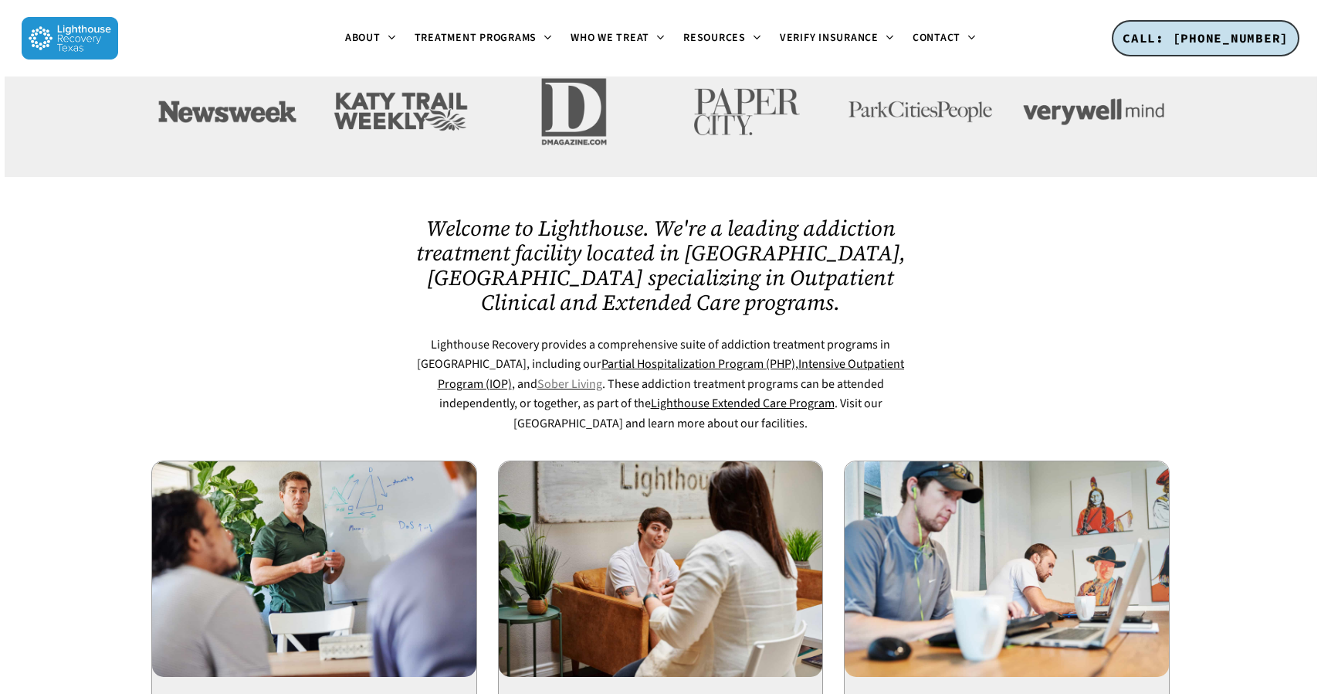 The height and width of the screenshot is (694, 1321). I want to click on span: Resources, so click(714, 38).